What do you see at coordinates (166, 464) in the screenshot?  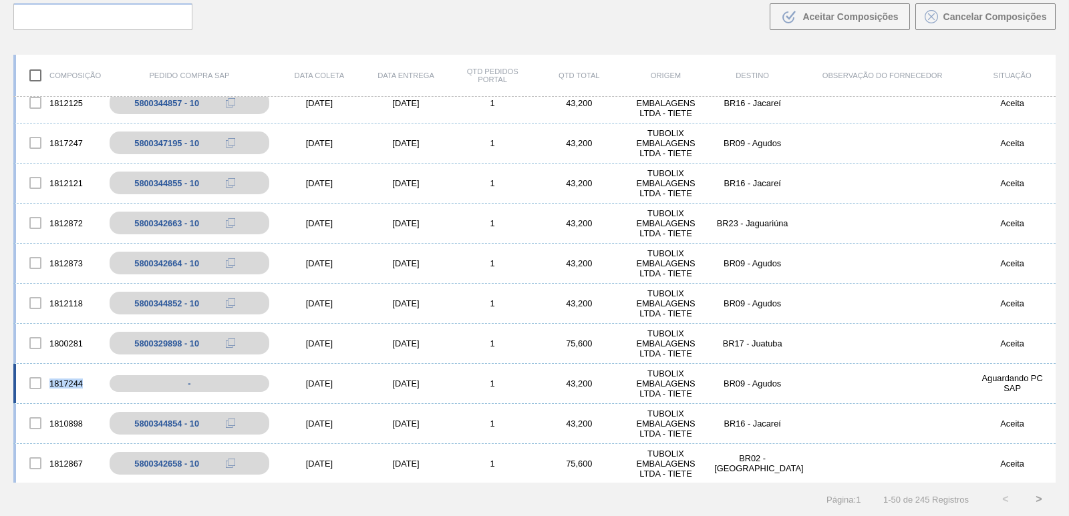 I see `div: 5800342658 - 10` at bounding box center [166, 464].